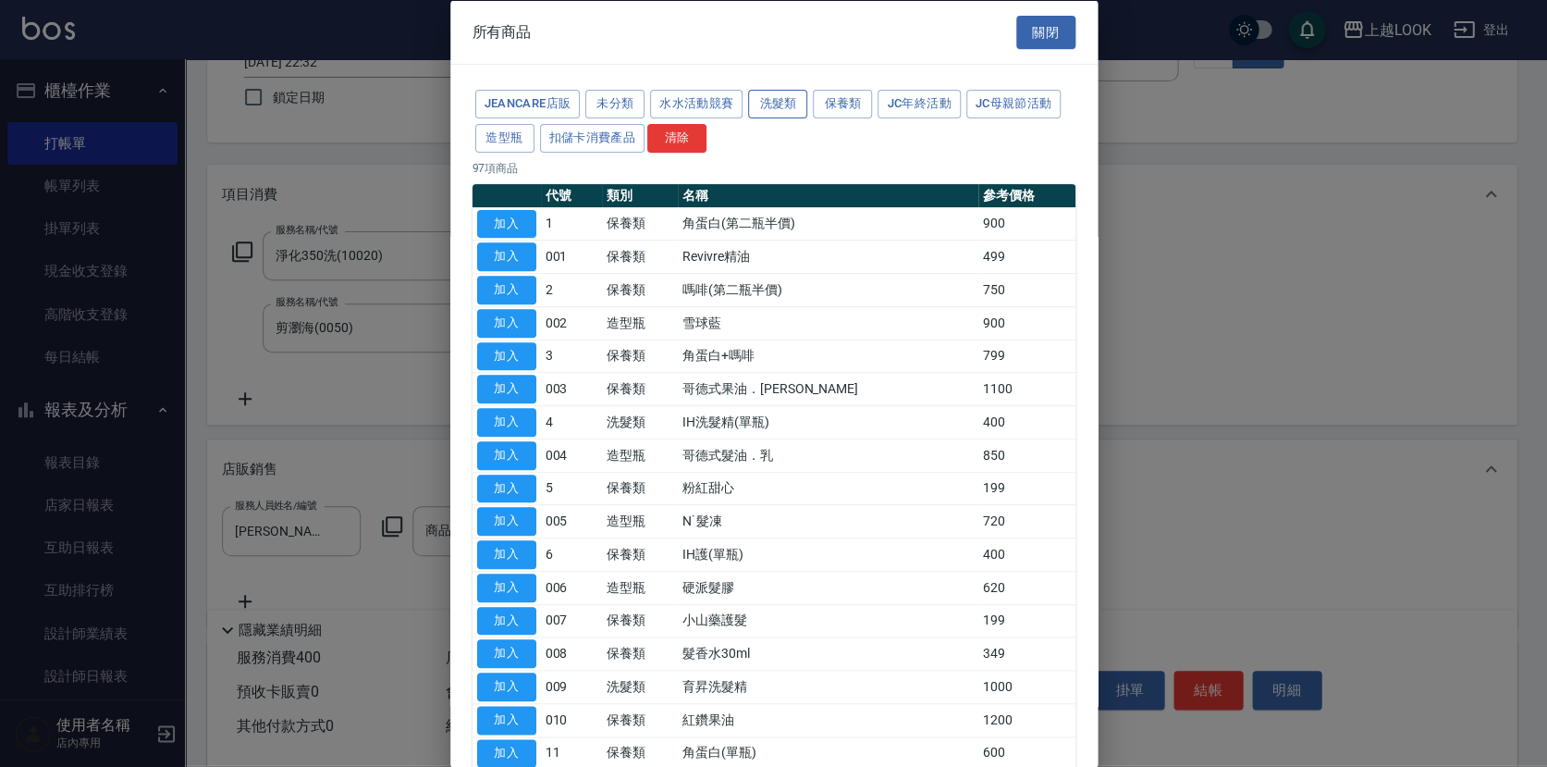 The height and width of the screenshot is (767, 1547). I want to click on td: 008, so click(572, 653).